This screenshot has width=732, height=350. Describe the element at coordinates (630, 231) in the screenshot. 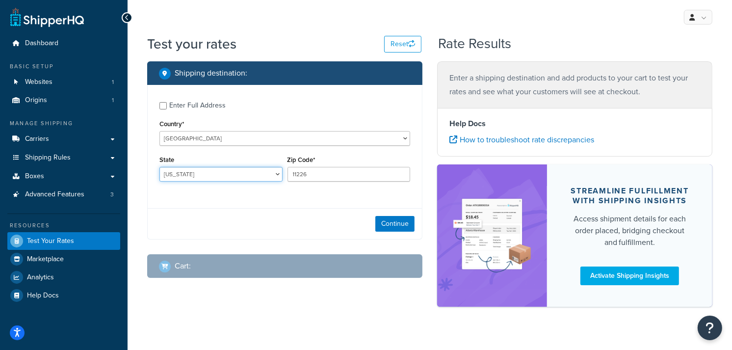

I see `div: Access shipment details for each order placed, bridging checkout and fulfillment.` at that location.